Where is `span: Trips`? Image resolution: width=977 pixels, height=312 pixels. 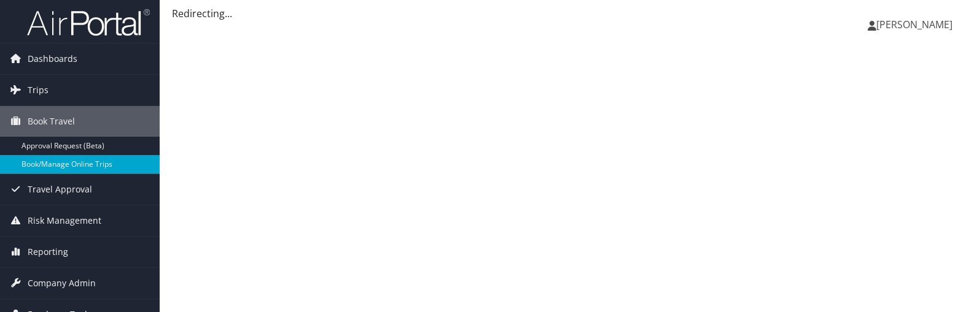 span: Trips is located at coordinates (38, 90).